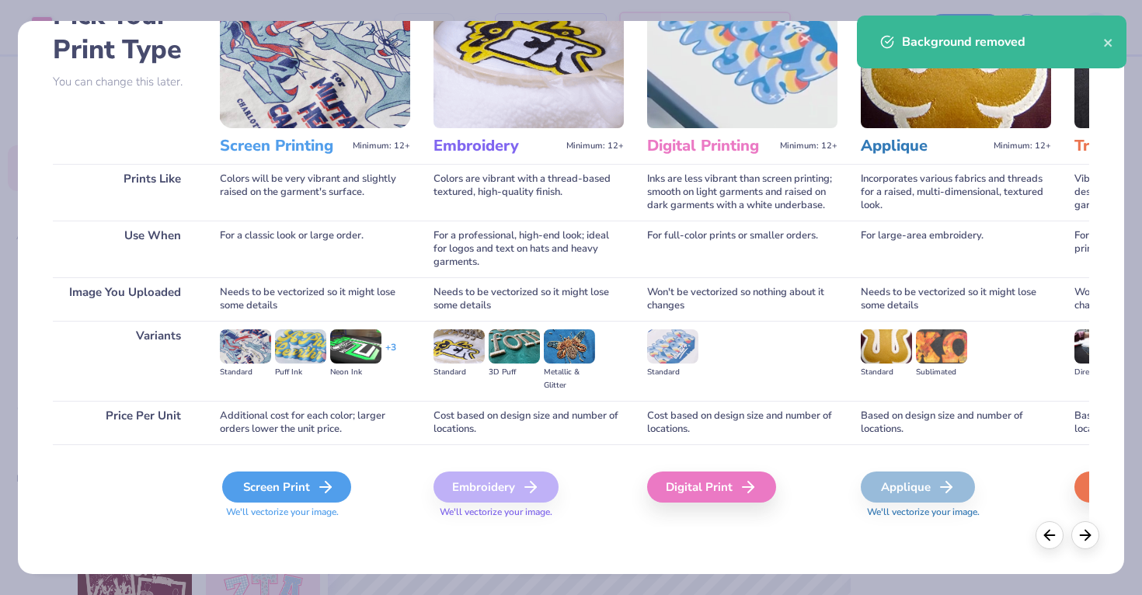 This screenshot has height=595, width=1142. I want to click on div: Inks are less vibrant than screen printing; smooth on light garments and raised on dark garments ..., so click(742, 192).